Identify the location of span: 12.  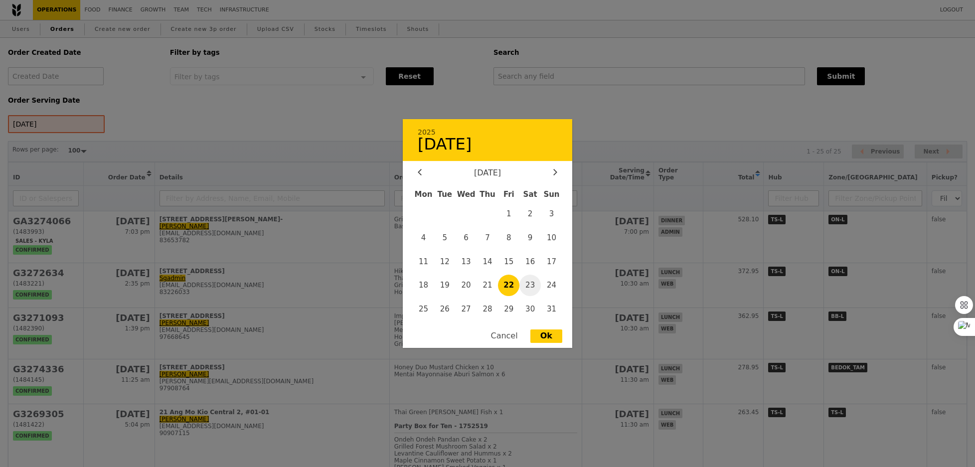
(444, 261).